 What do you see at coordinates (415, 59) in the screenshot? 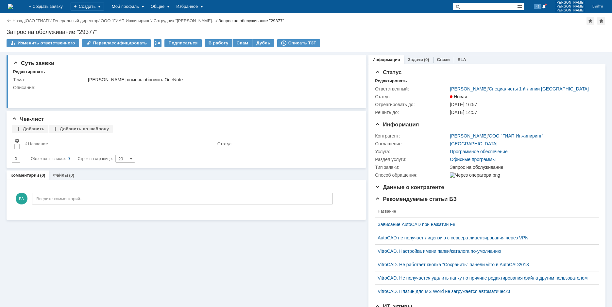
I see `a: Задачи` at bounding box center [415, 59].